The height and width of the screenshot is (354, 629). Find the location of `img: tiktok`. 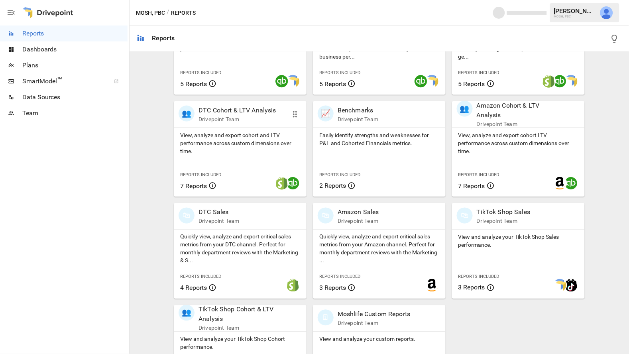

img: tiktok is located at coordinates (571, 285).